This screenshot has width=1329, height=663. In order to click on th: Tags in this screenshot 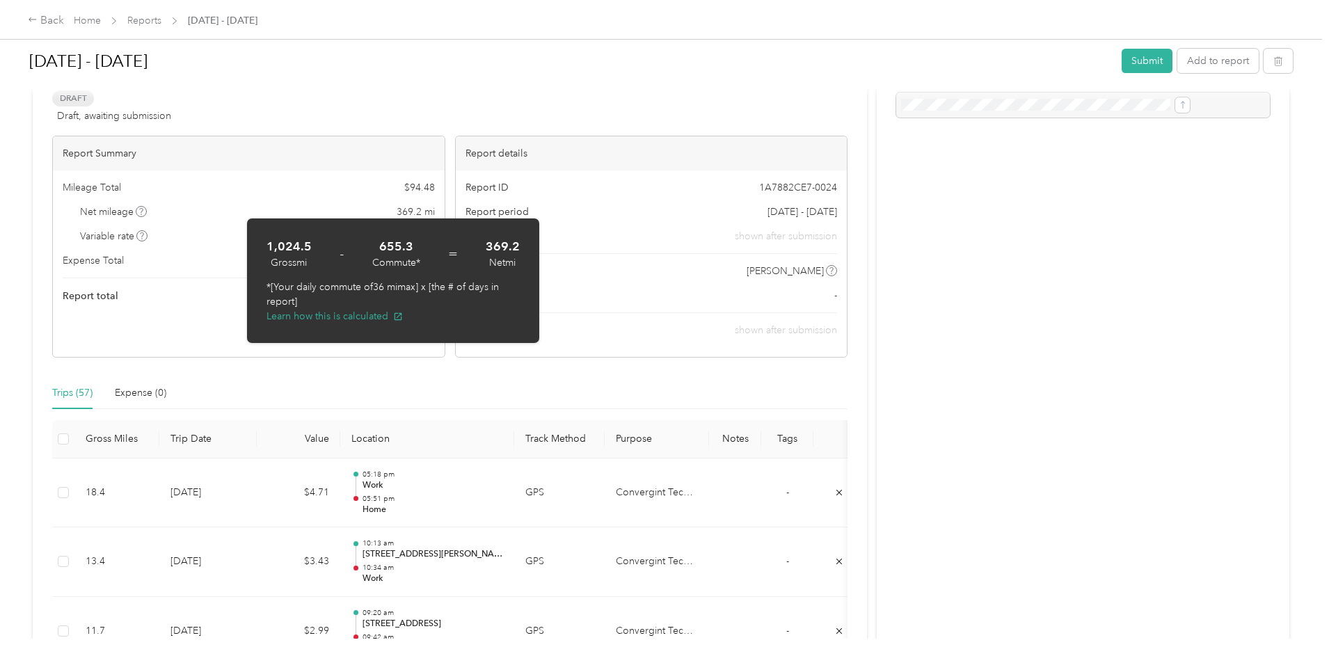, I will do `click(787, 439)`.